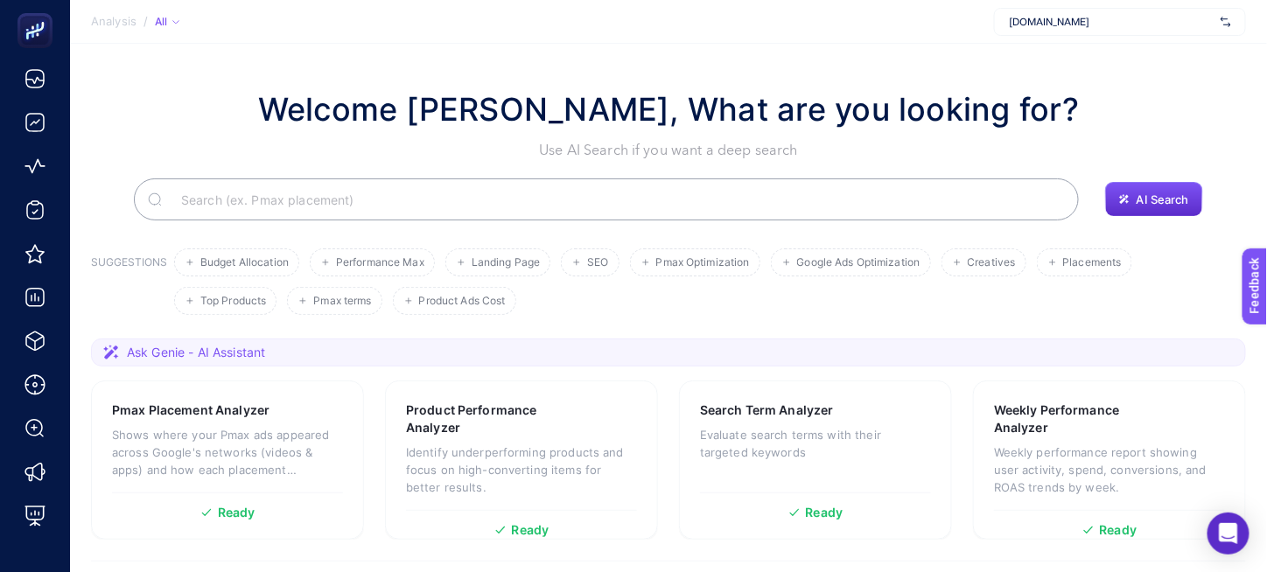 The height and width of the screenshot is (572, 1267). I want to click on div: Open Intercom Messenger, so click(1229, 534).